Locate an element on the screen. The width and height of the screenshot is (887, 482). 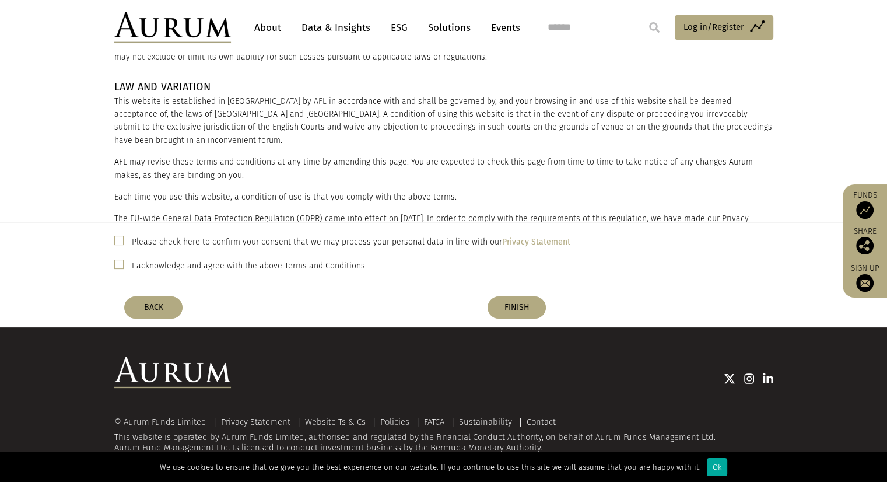
a: Policies is located at coordinates (395, 422).